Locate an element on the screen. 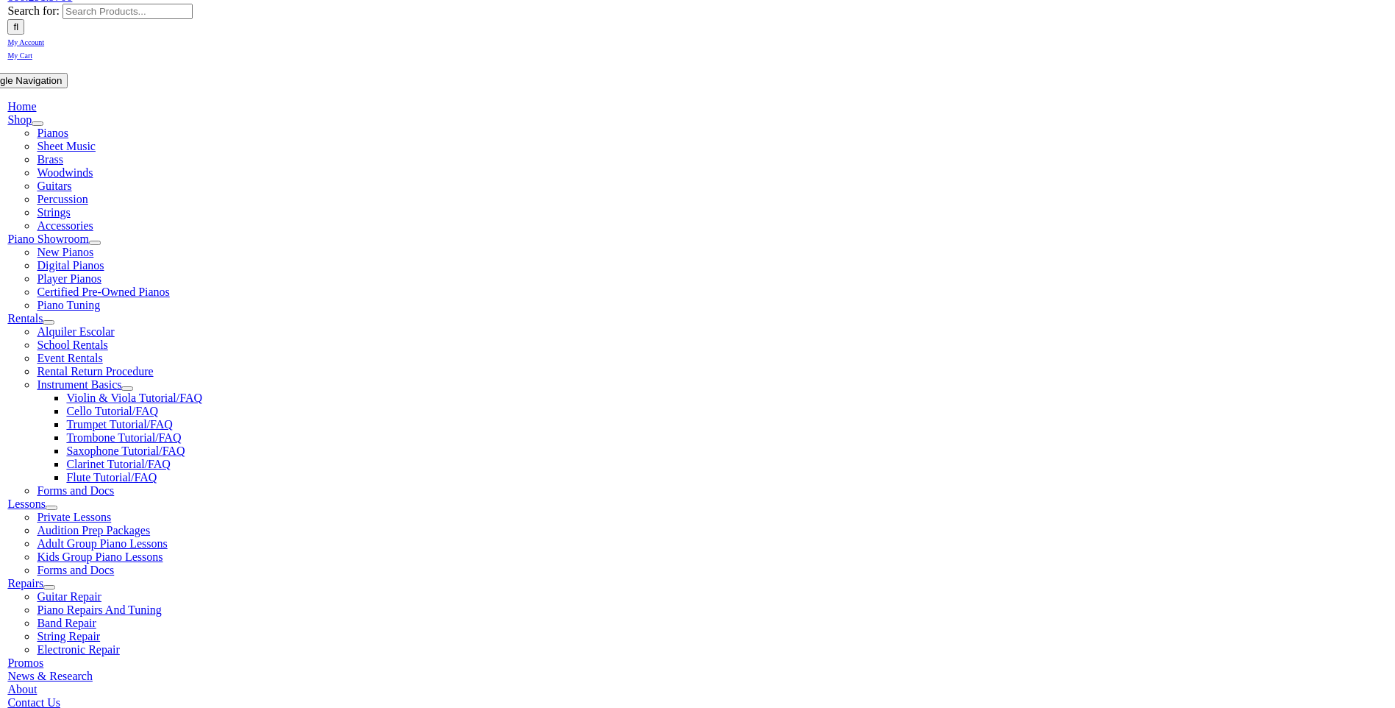 Image resolution: width=1395 pixels, height=708 pixels. span: Trombone Tutorial/FAQ is located at coordinates (124, 437).